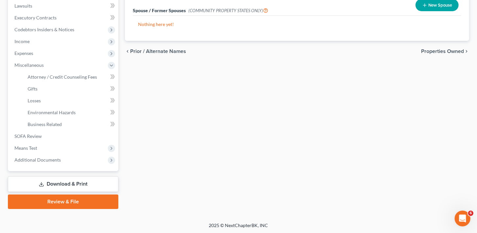 Image resolution: width=477 pixels, height=233 pixels. Describe the element at coordinates (63, 202) in the screenshot. I see `a: Review & File` at that location.